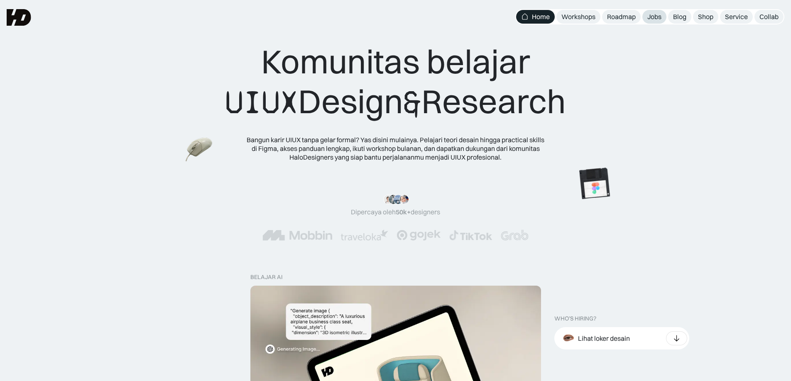 The width and height of the screenshot is (791, 381). I want to click on div: Collab, so click(769, 17).